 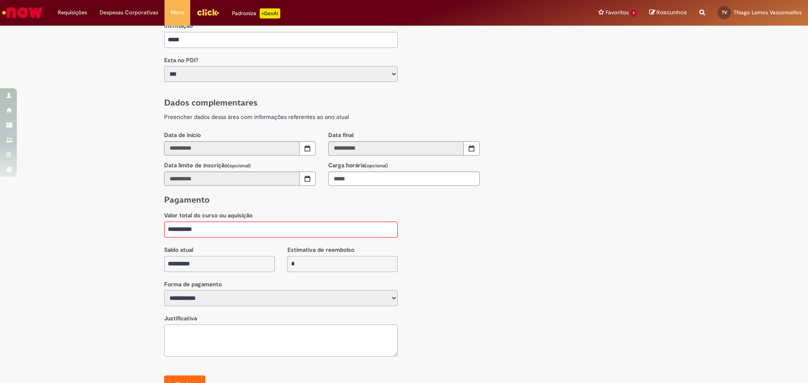 What do you see at coordinates (177, 13) in the screenshot?
I see `span: More` at bounding box center [177, 13].